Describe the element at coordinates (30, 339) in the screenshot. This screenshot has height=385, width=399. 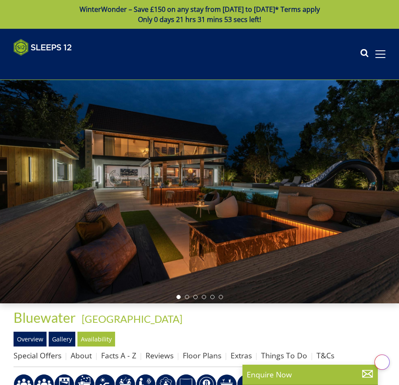
I see `a: Overview` at that location.